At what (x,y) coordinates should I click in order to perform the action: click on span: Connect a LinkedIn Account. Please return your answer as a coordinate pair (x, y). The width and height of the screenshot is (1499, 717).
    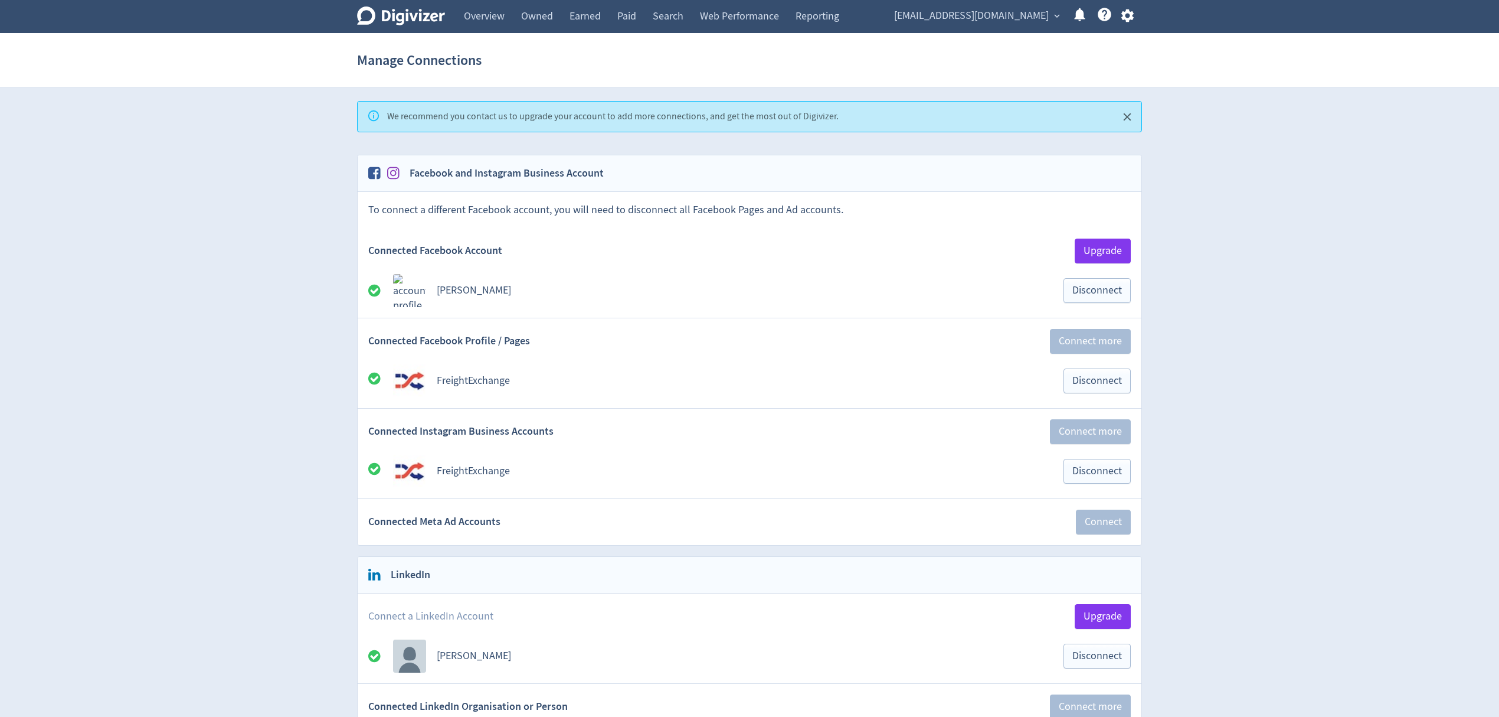
    Looking at the image, I should click on (431, 616).